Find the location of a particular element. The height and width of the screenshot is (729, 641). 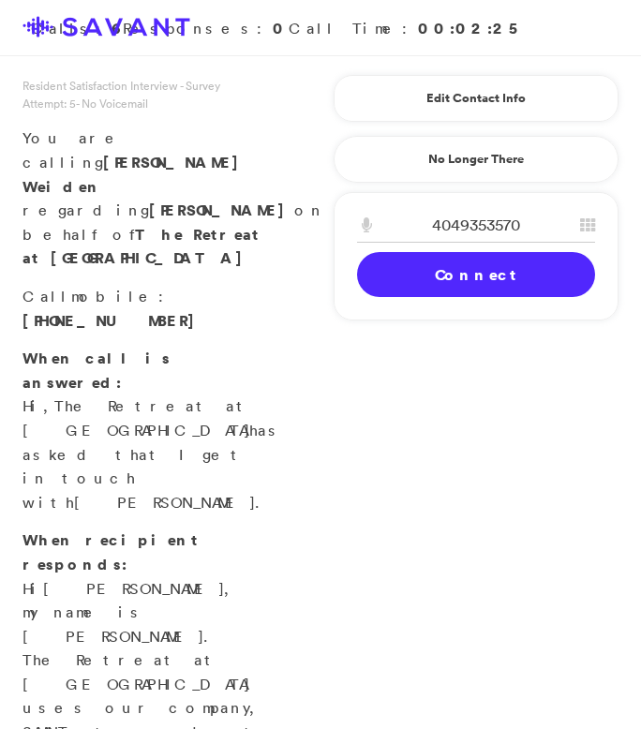

span: Resident Satisfaction Interview - Survey Attempt: 5 - No Voicemail is located at coordinates (121, 95).